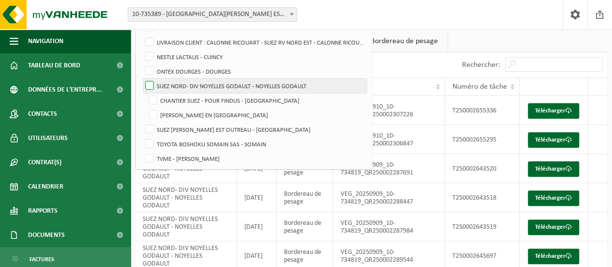 Image resolution: width=612 pixels, height=267 pixels. I want to click on span: Utilisateurs, so click(48, 138).